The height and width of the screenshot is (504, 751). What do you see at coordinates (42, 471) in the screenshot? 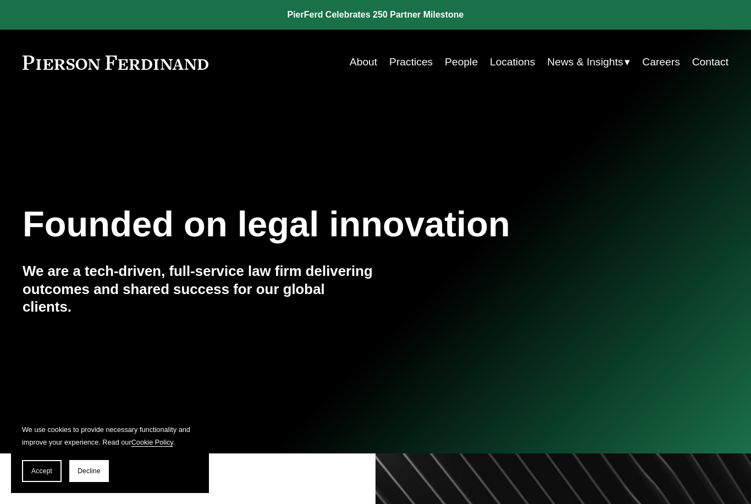
I see `span: Accept` at bounding box center [42, 471].